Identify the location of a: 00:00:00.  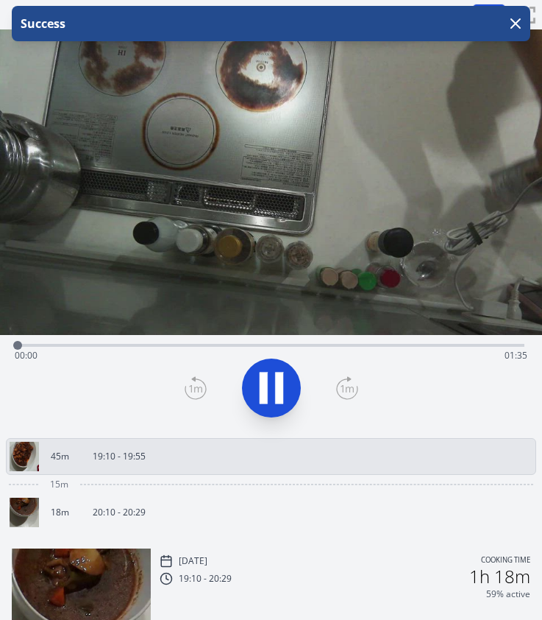
(272, 15).